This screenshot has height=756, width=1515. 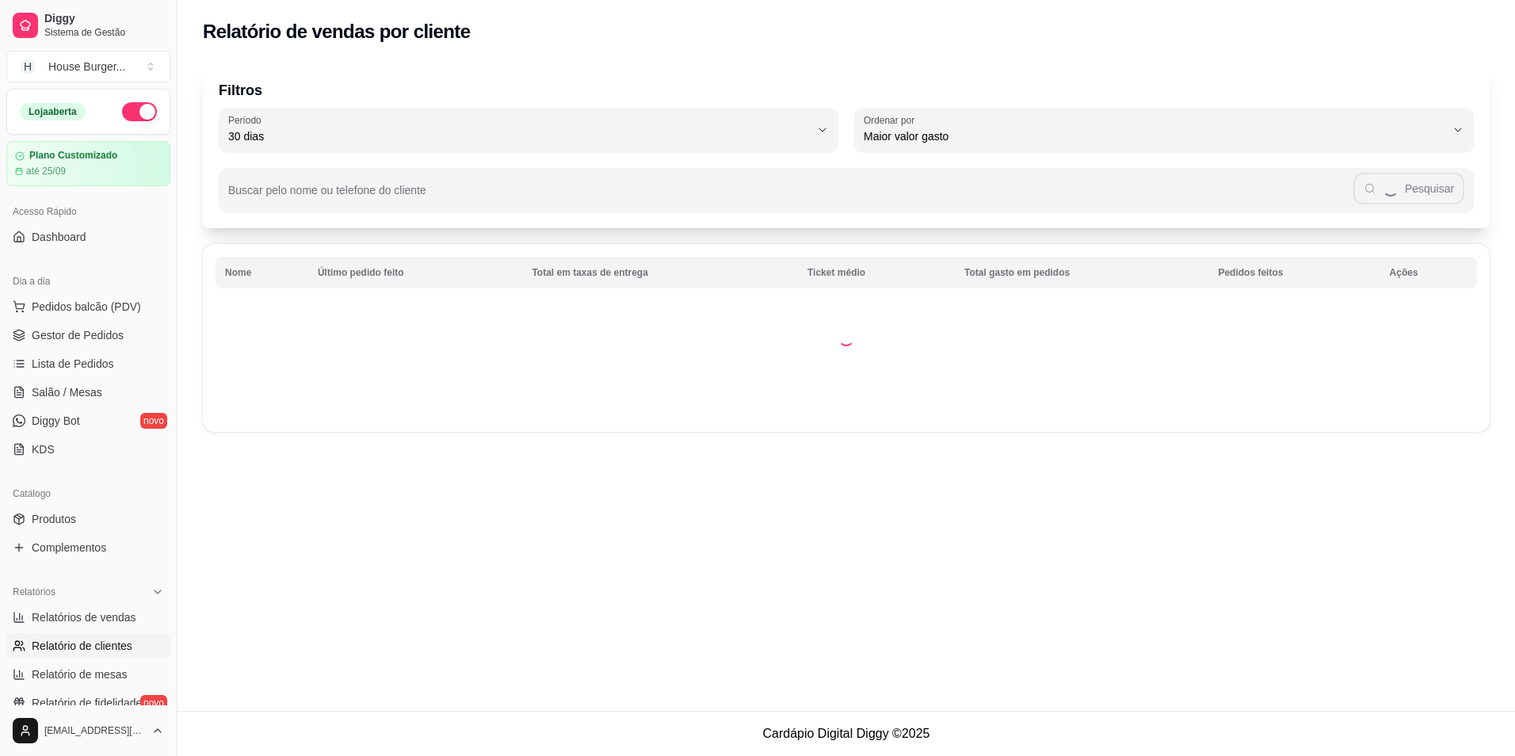 I want to click on span: Relatório de clientes, so click(x=82, y=646).